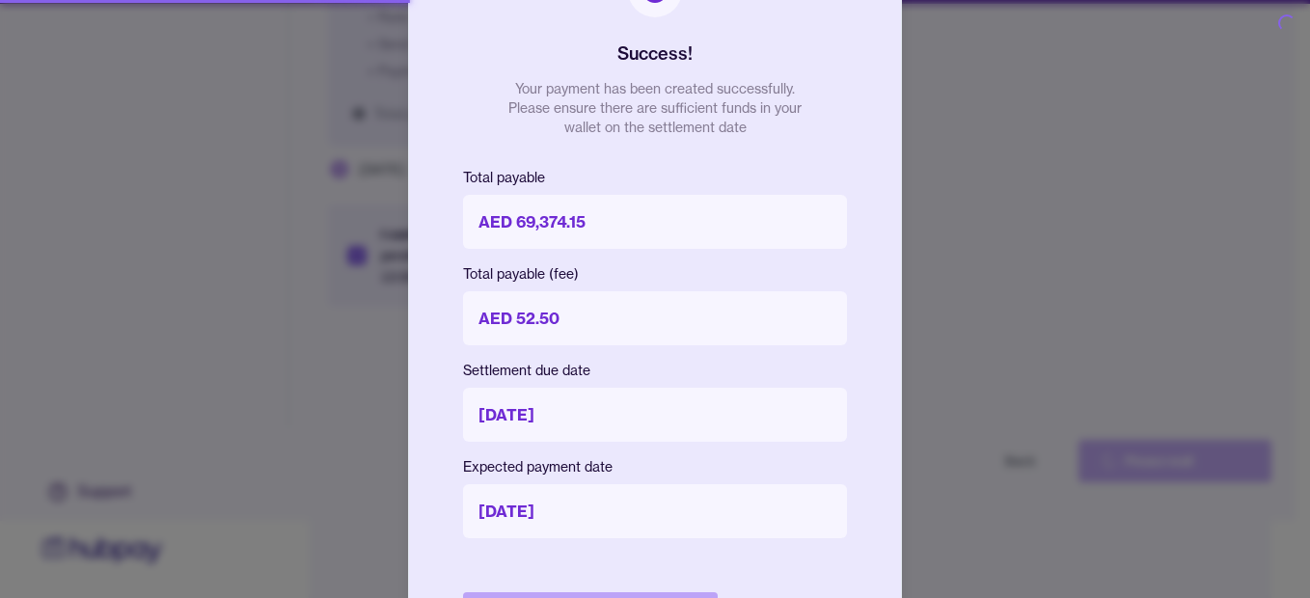 This screenshot has height=598, width=1310. Describe the element at coordinates (655, 222) in the screenshot. I see `p: AED 69,374.15` at that location.